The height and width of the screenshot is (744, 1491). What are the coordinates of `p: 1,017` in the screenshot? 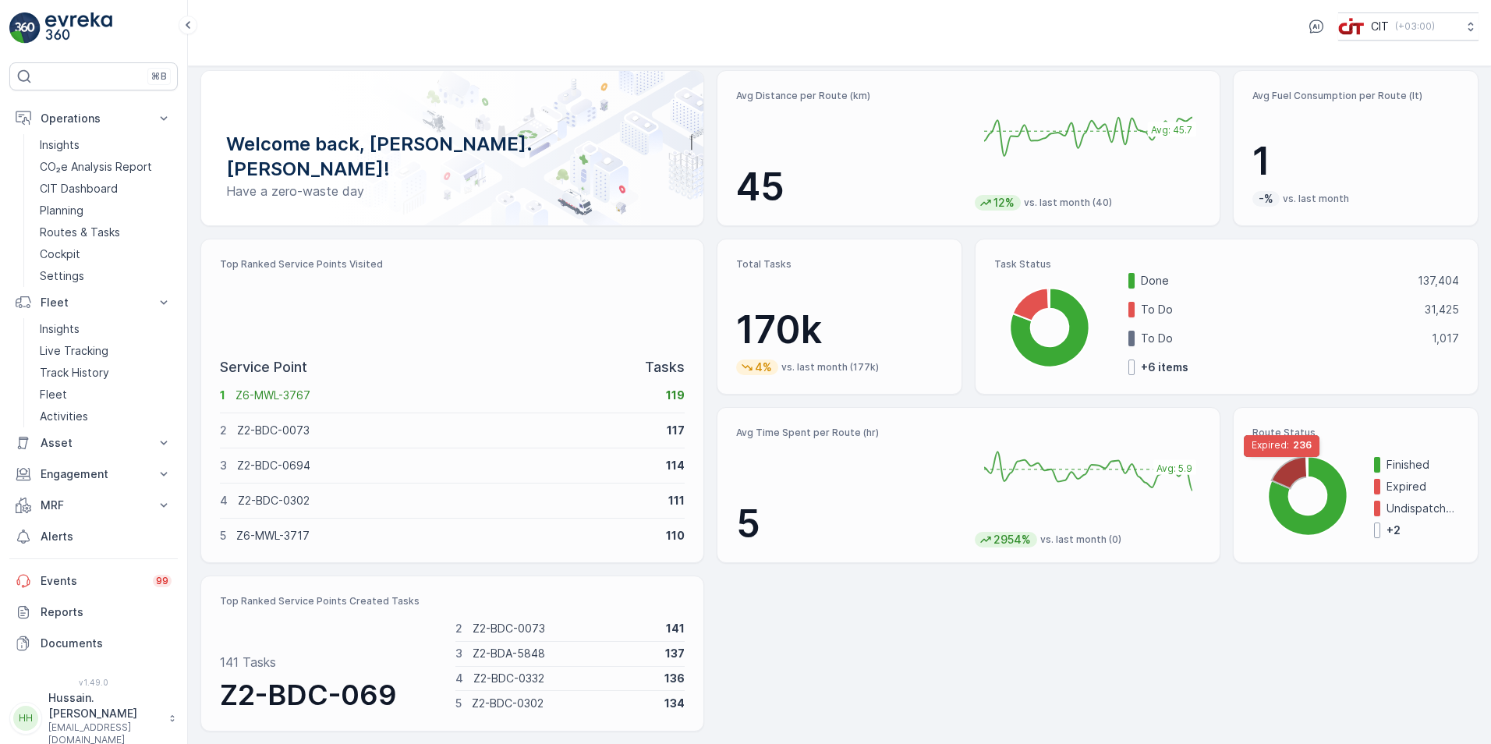 It's located at (1445, 338).